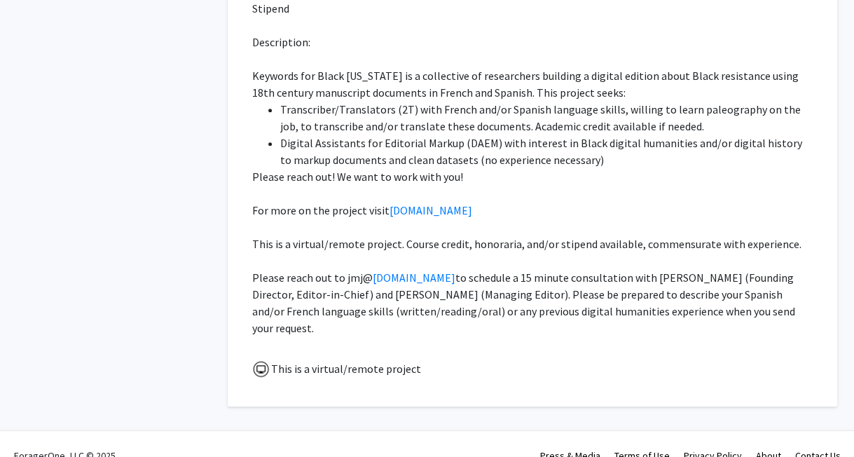 The width and height of the screenshot is (854, 457). I want to click on span: Stipend, so click(270, 8).